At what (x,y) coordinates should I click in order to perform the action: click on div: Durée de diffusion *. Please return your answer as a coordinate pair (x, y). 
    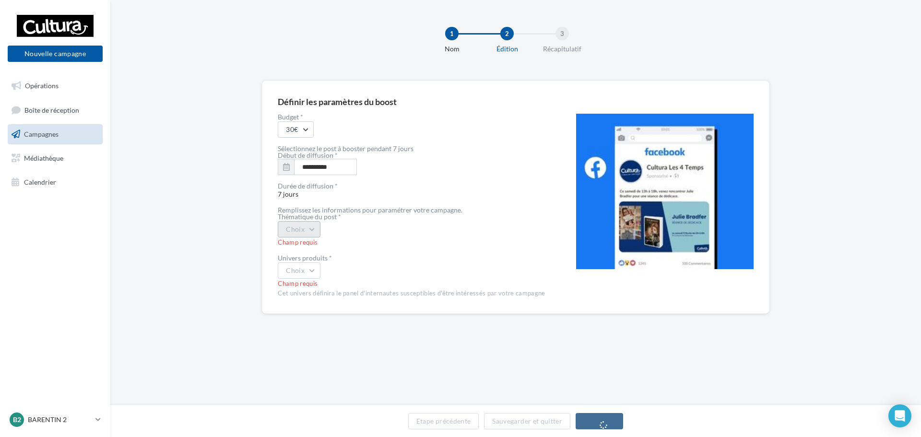
    Looking at the image, I should click on (411, 186).